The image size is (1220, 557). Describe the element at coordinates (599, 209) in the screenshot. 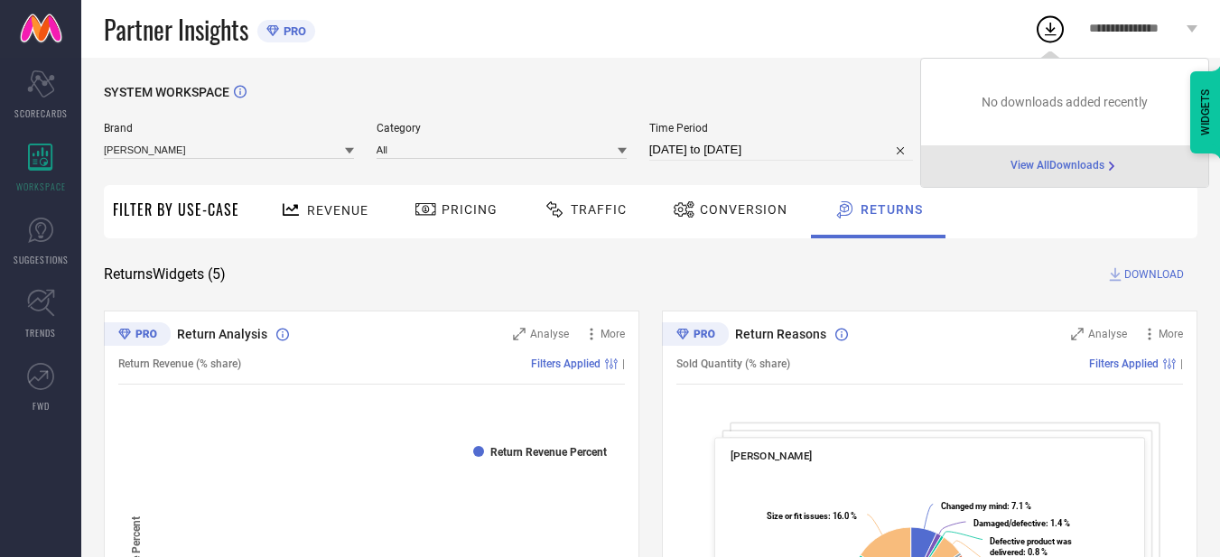

I see `span: Traffic` at that location.